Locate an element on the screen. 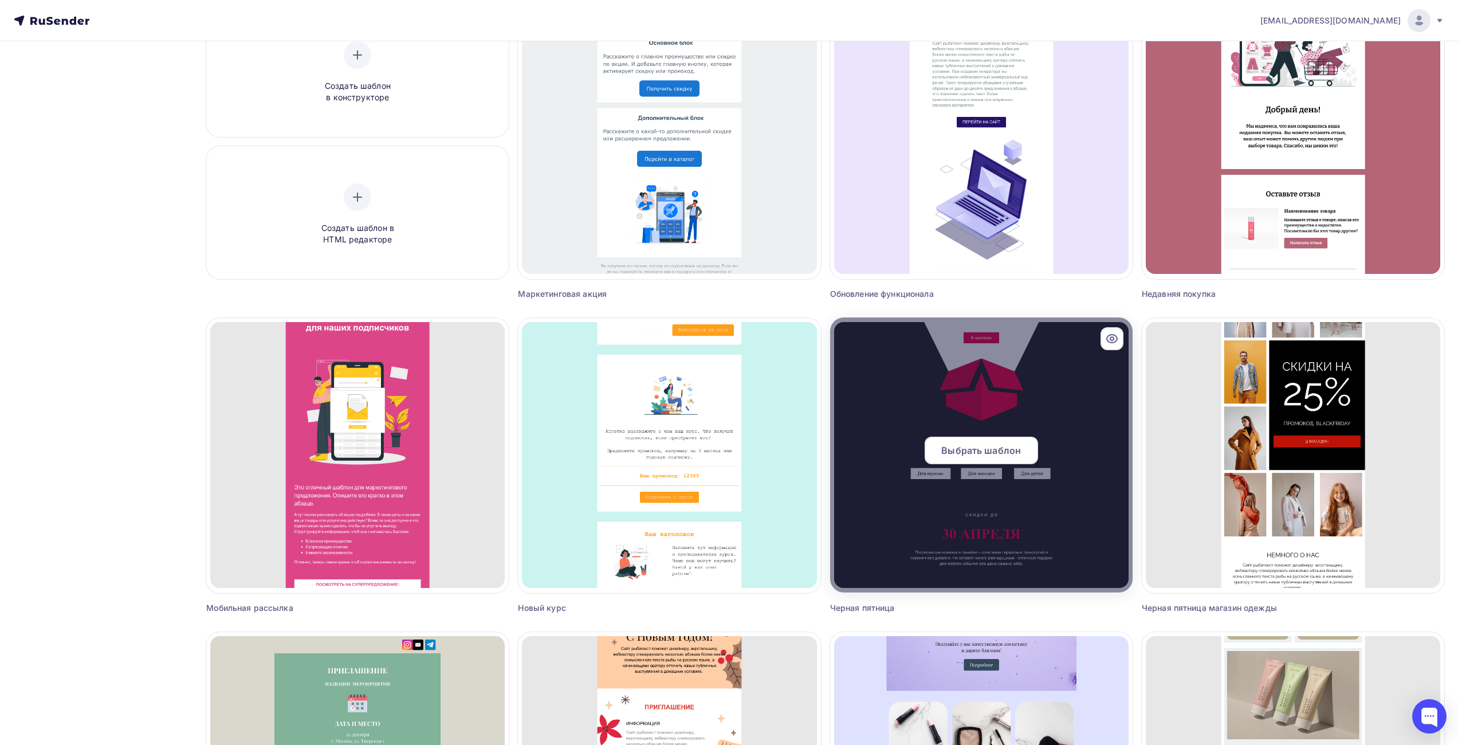 This screenshot has width=1458, height=745. div: Черная пятница is located at coordinates (916, 608).